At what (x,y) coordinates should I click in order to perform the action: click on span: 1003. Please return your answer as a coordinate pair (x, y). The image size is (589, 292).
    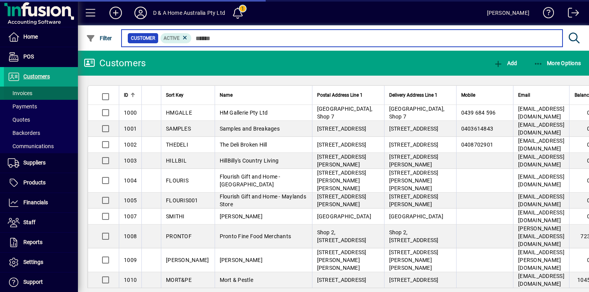
    Looking at the image, I should click on (130, 161).